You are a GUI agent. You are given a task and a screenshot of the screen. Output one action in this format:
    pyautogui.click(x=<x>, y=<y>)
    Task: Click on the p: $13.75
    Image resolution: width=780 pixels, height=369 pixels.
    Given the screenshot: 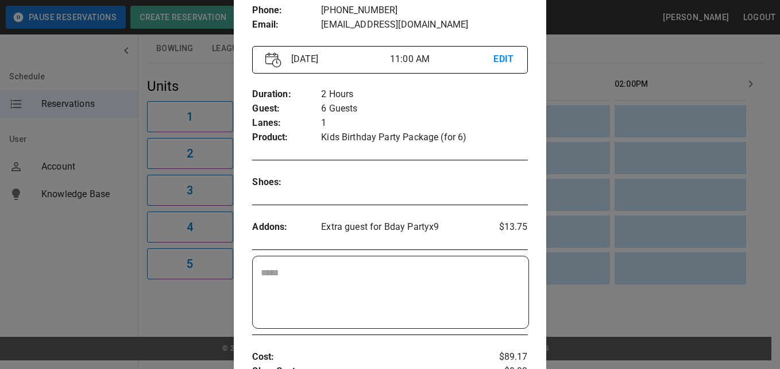 What is the action you would take?
    pyautogui.click(x=505, y=227)
    